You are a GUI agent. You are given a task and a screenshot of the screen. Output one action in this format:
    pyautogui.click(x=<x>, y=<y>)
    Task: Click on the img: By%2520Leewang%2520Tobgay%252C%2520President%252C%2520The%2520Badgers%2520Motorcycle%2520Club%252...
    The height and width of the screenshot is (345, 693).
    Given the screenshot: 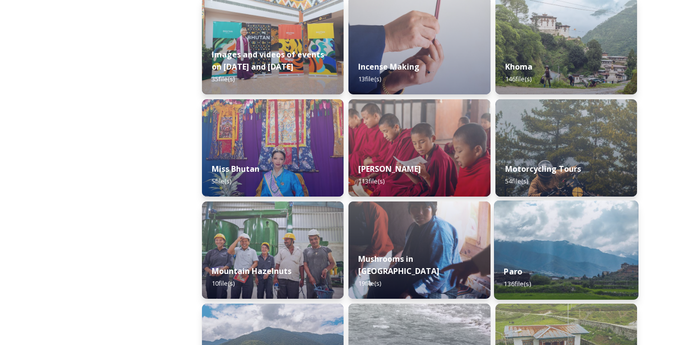 What is the action you would take?
    pyautogui.click(x=566, y=148)
    